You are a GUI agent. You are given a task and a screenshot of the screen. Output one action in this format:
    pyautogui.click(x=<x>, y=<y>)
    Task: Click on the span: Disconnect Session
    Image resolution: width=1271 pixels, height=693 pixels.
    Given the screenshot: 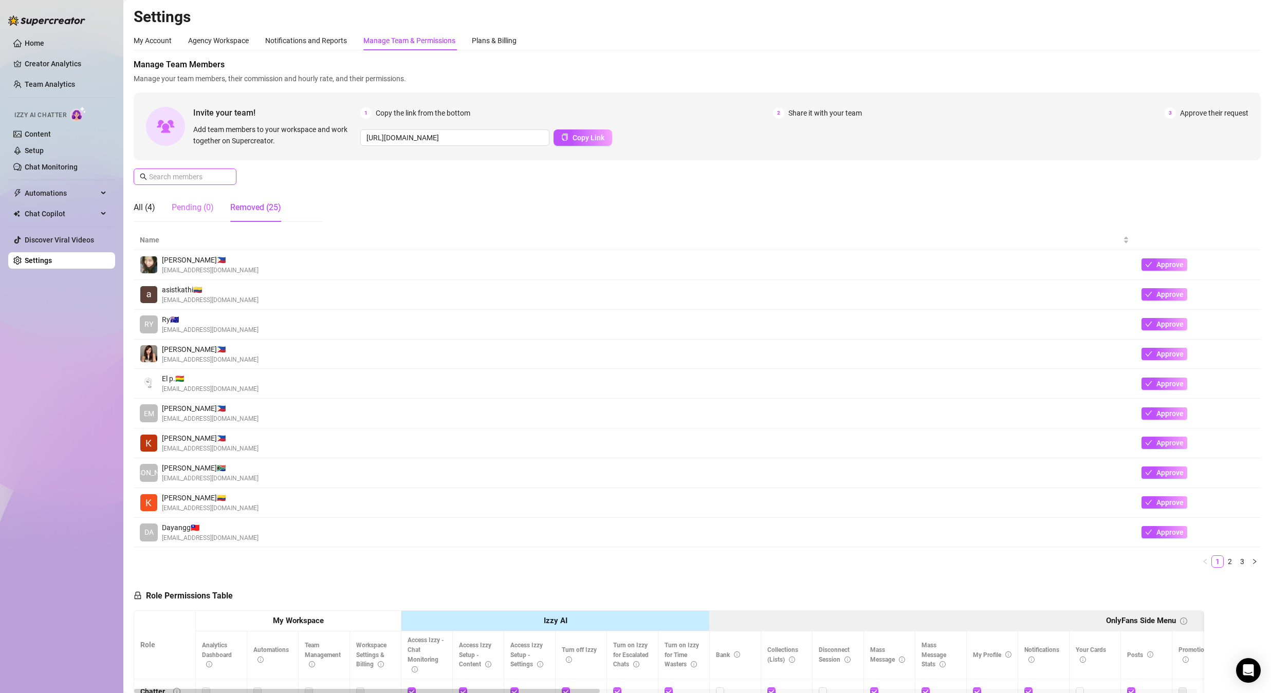 What is the action you would take?
    pyautogui.click(x=835, y=655)
    